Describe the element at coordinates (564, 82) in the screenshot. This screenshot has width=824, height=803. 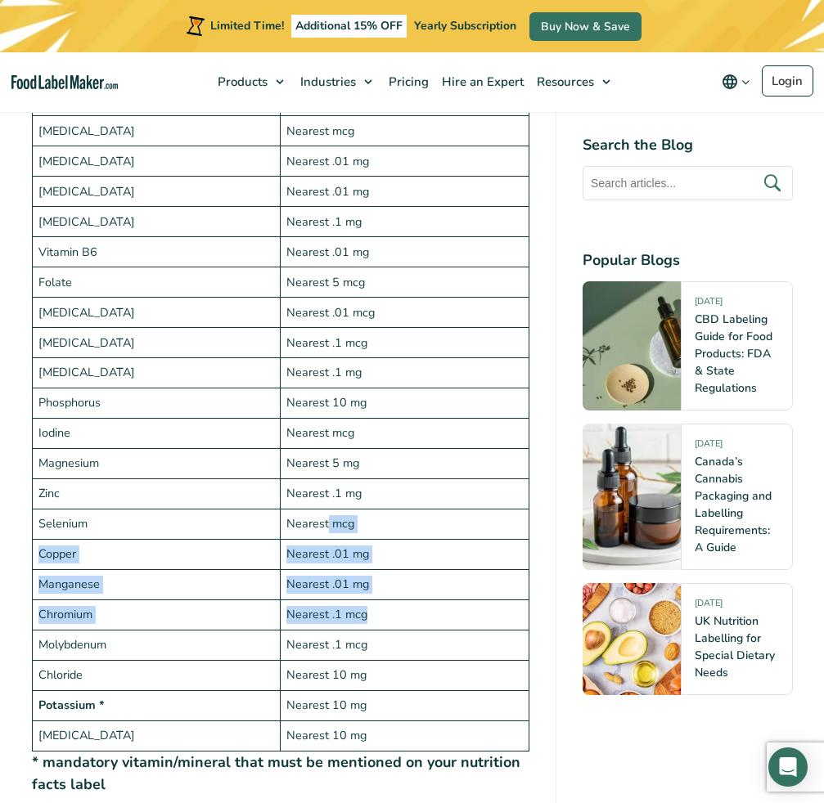
I see `span: Resources` at that location.